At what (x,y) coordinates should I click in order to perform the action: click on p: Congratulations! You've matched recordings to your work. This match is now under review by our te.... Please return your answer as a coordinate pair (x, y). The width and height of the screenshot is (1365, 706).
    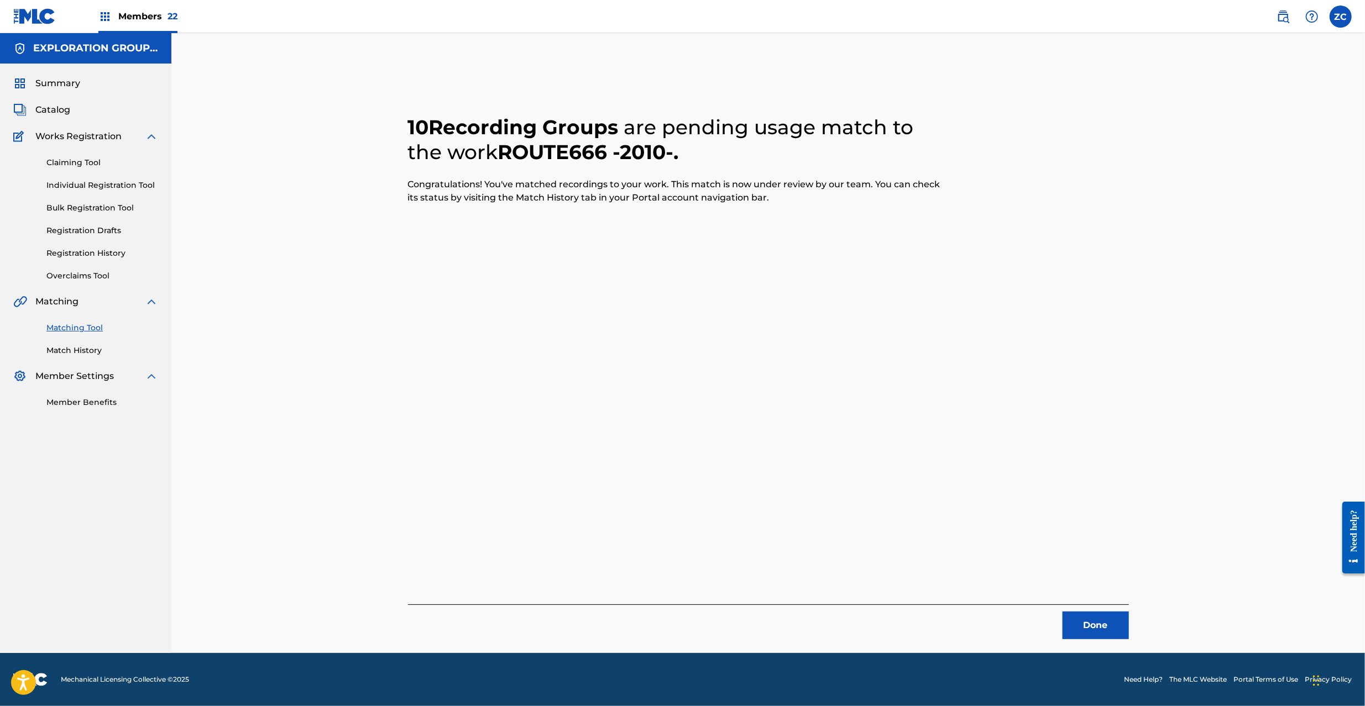
    Looking at the image, I should click on (678, 191).